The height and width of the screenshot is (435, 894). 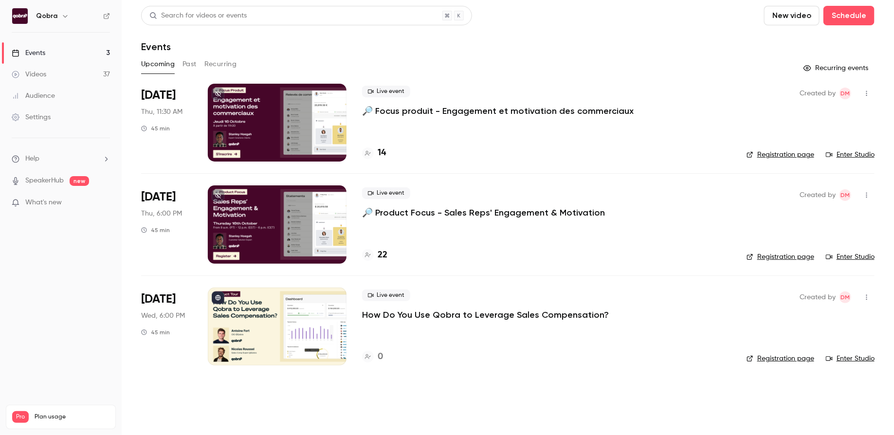 I want to click on span: Thu, 6:00 PM, so click(x=162, y=214).